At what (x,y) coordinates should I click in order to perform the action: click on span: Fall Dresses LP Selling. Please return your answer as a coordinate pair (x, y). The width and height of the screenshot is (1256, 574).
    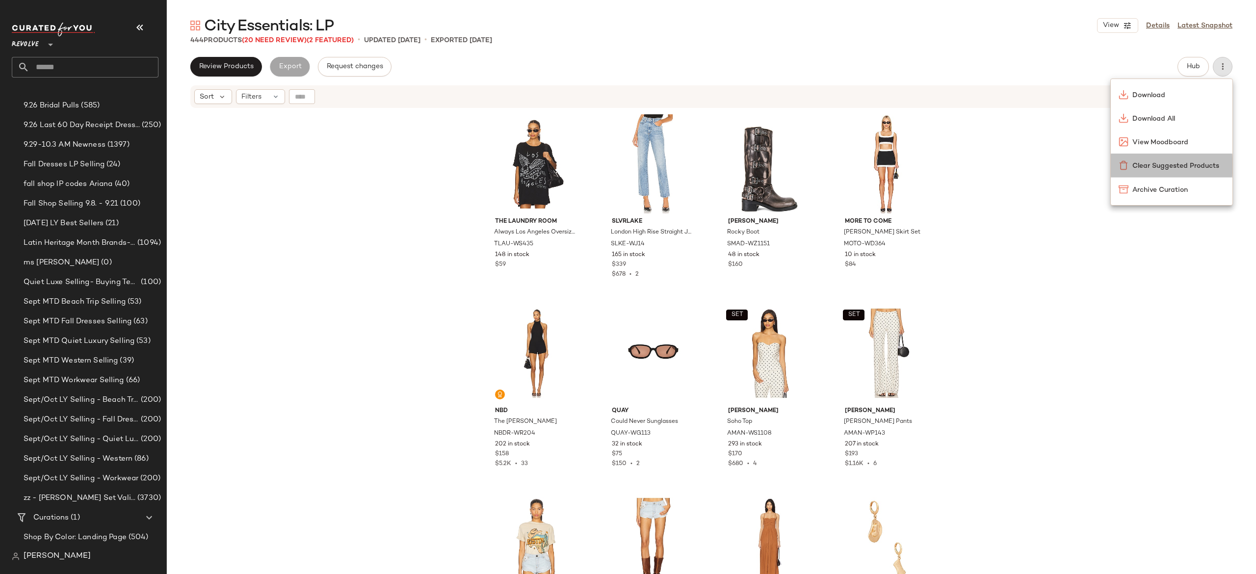
    Looking at the image, I should click on (64, 164).